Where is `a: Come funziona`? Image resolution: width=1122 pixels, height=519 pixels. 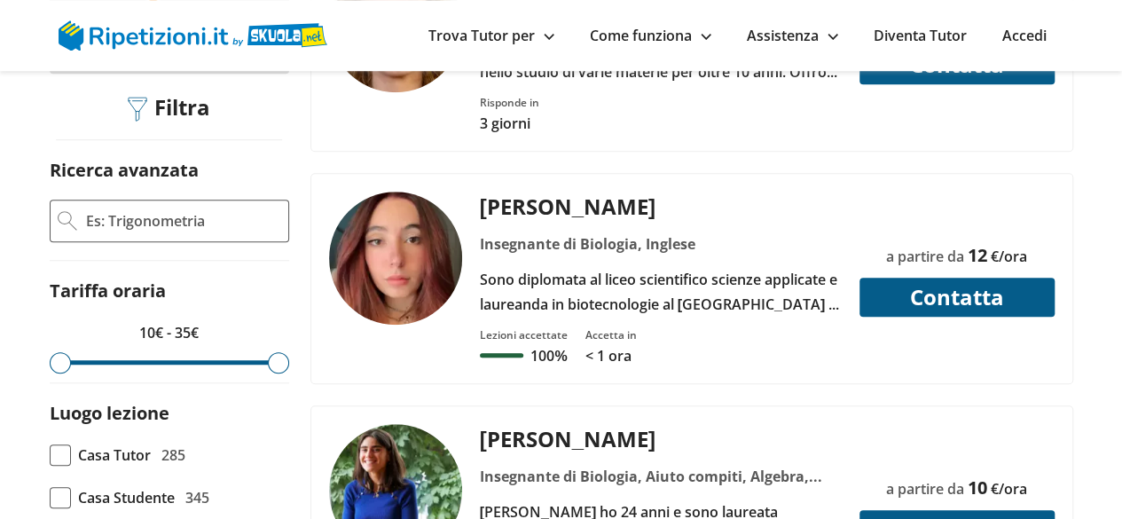
a: Come funziona is located at coordinates (650, 35).